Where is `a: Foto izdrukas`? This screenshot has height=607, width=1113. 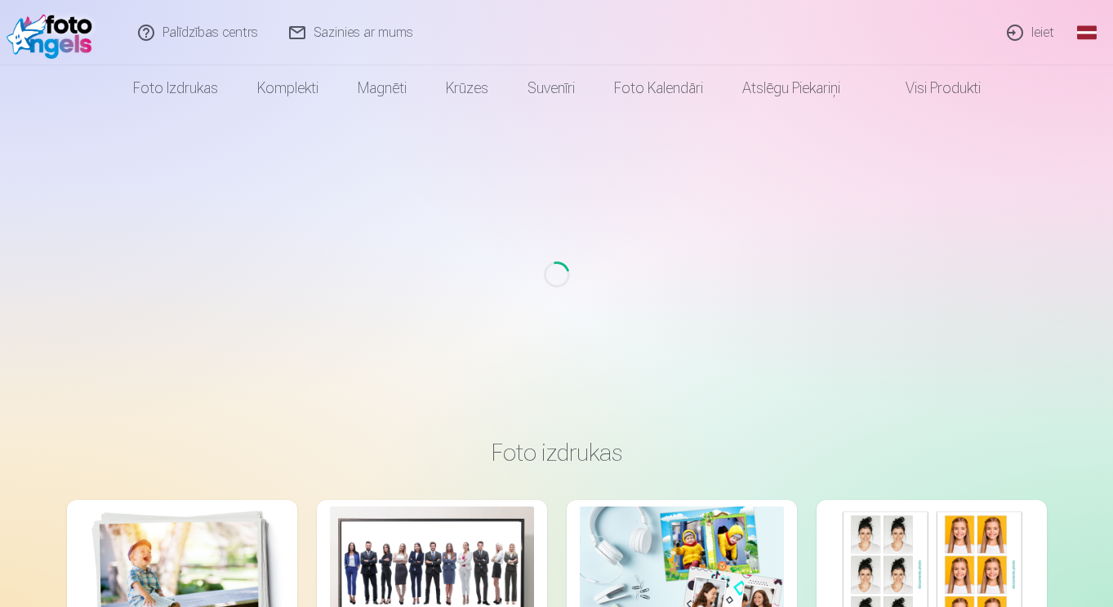 a: Foto izdrukas is located at coordinates (176, 88).